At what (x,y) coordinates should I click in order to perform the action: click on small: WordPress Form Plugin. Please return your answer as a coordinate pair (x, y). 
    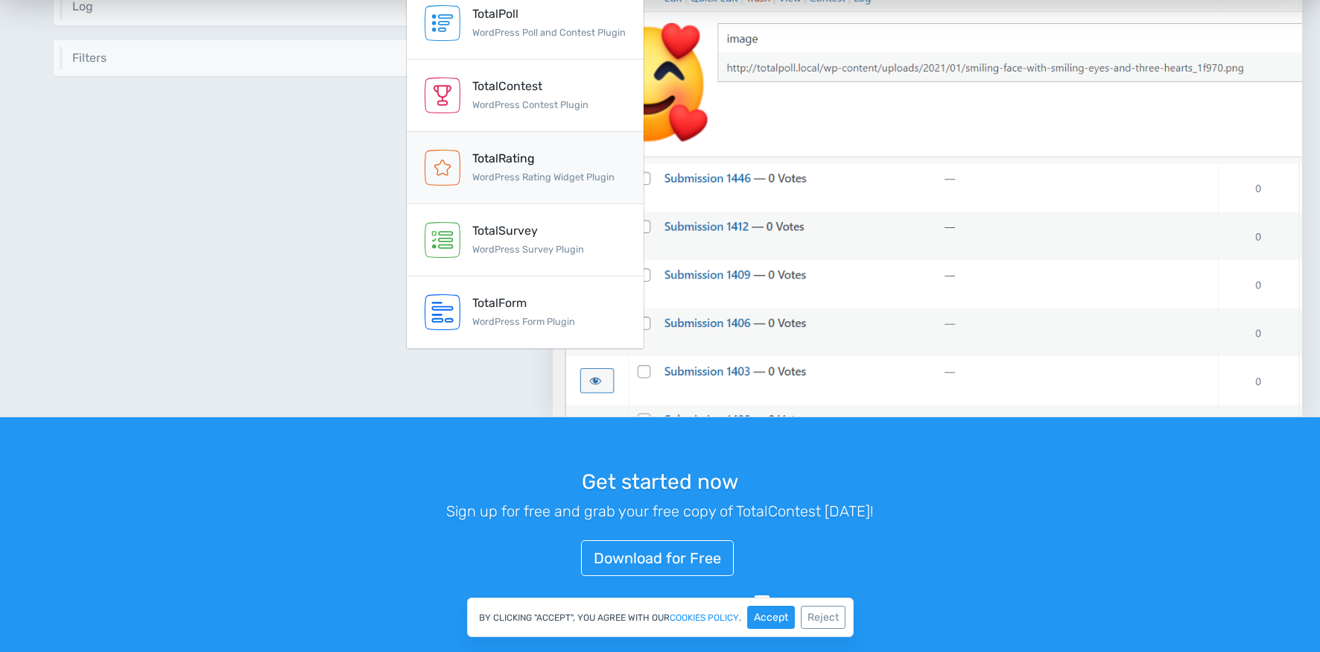
    Looking at the image, I should click on (523, 321).